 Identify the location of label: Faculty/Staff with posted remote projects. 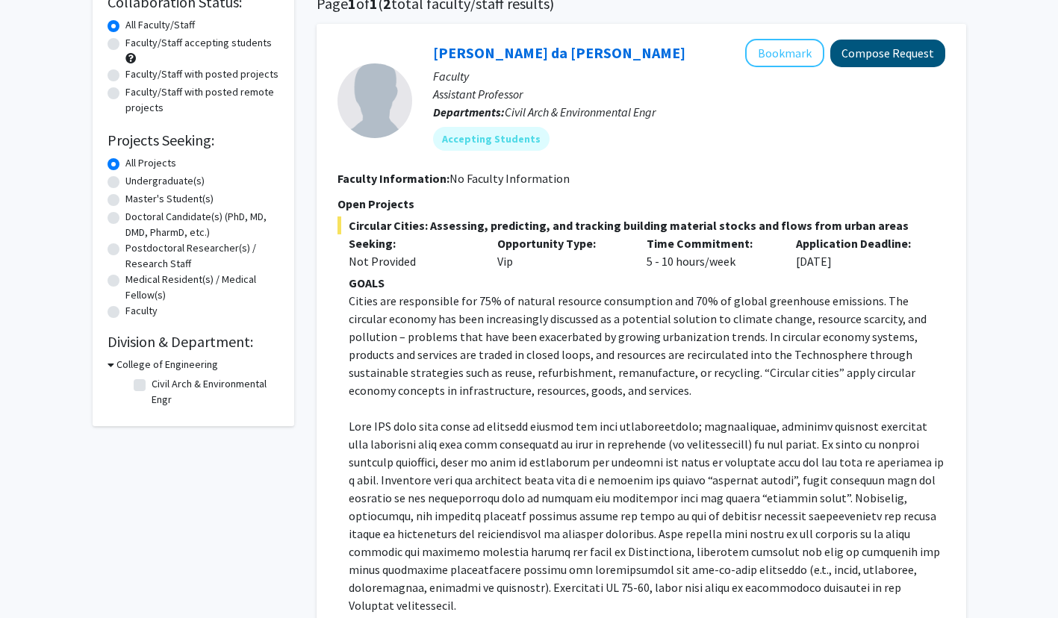
(202, 100).